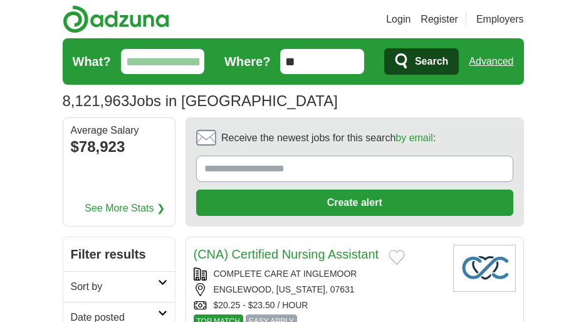 This screenshot has height=322, width=586. Describe the element at coordinates (431, 61) in the screenshot. I see `span: Search` at that location.